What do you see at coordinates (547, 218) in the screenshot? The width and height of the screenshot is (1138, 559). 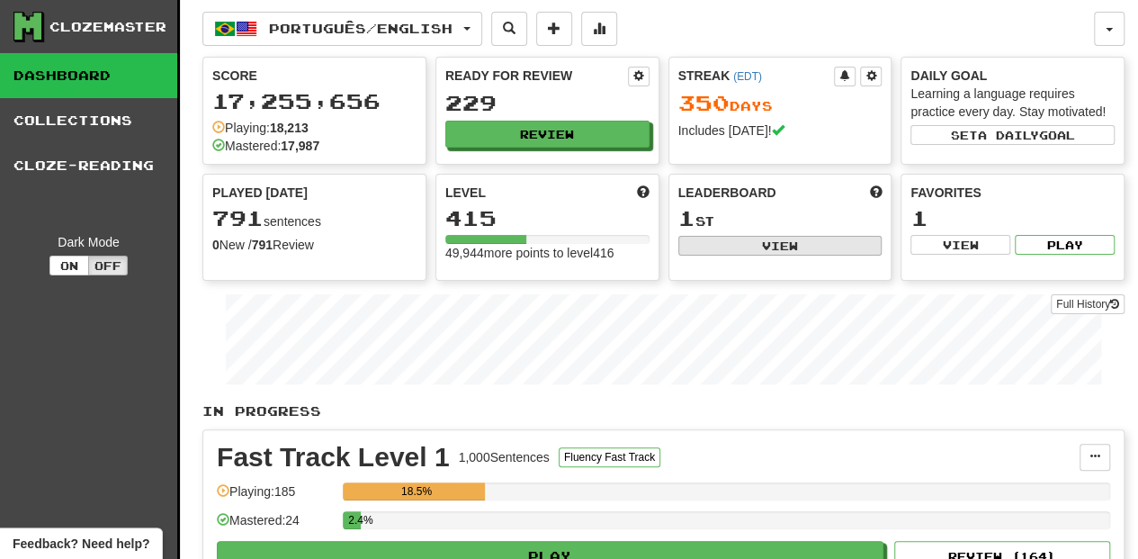 I see `div: 415` at bounding box center [547, 218].